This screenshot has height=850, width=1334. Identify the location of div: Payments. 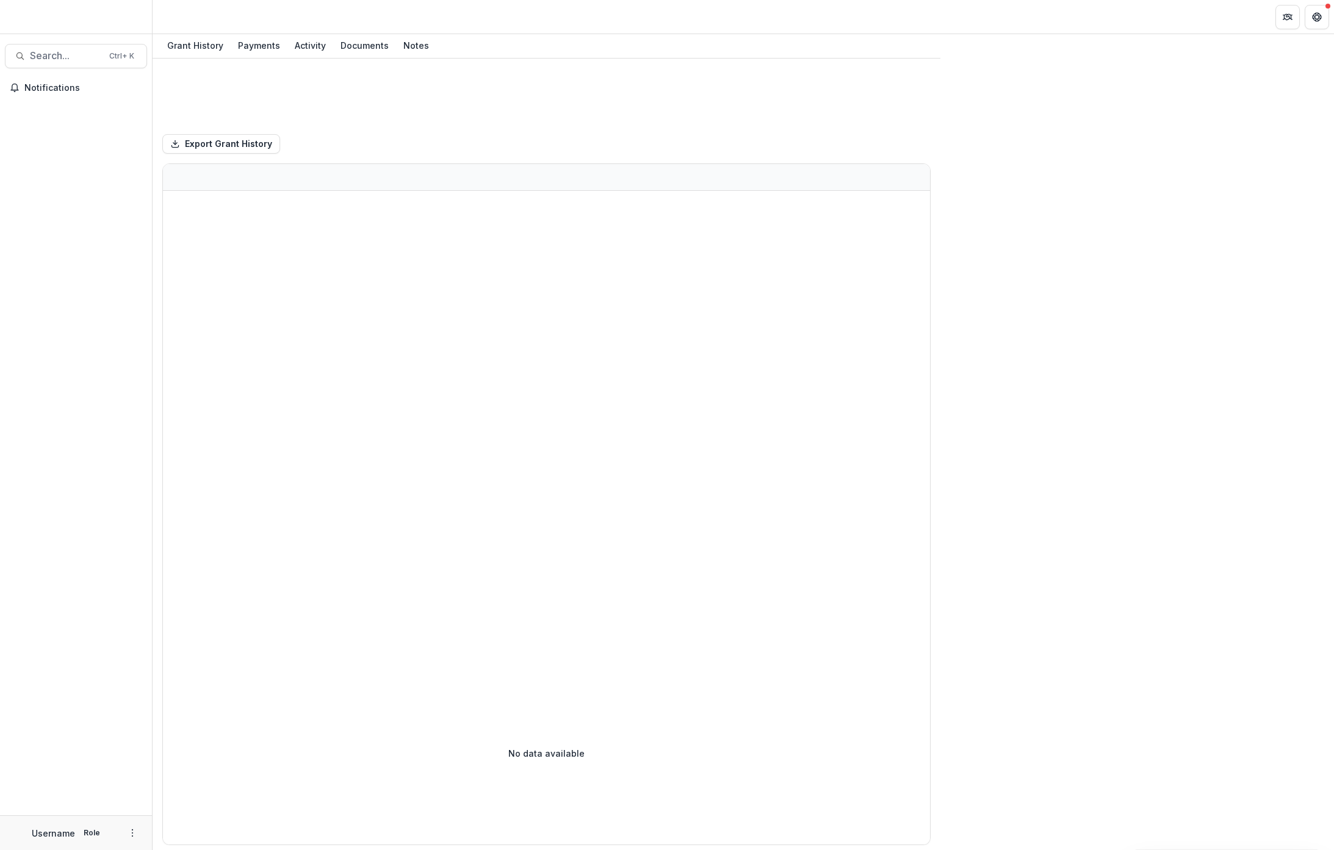
(259, 45).